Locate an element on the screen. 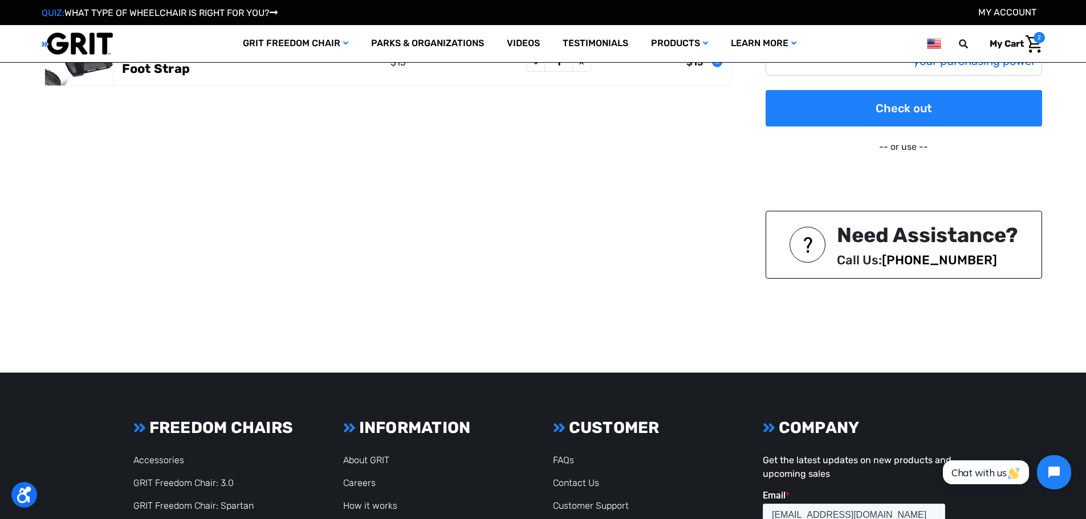  span: QUIZ: is located at coordinates (53, 13).